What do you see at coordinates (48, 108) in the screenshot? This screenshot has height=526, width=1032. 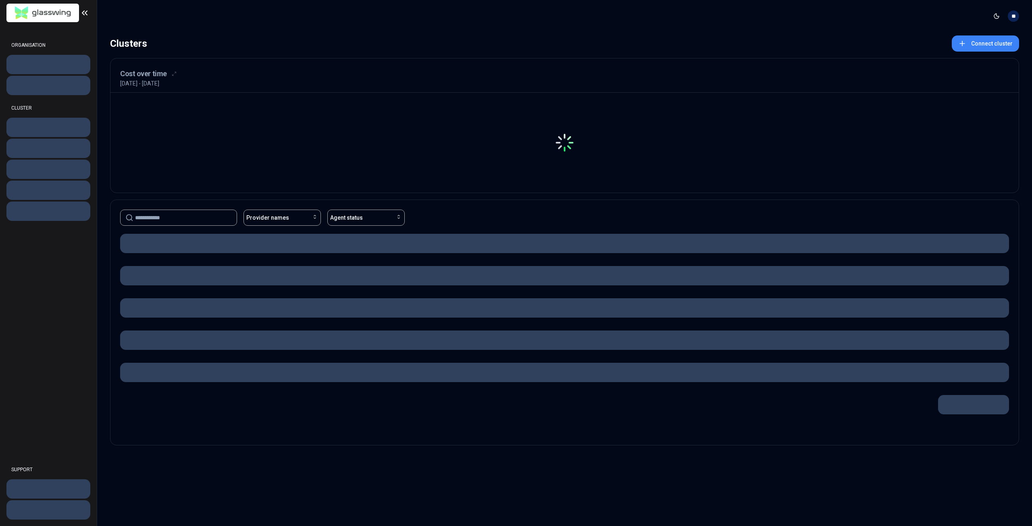 I see `div: CLUSTER` at bounding box center [48, 108].